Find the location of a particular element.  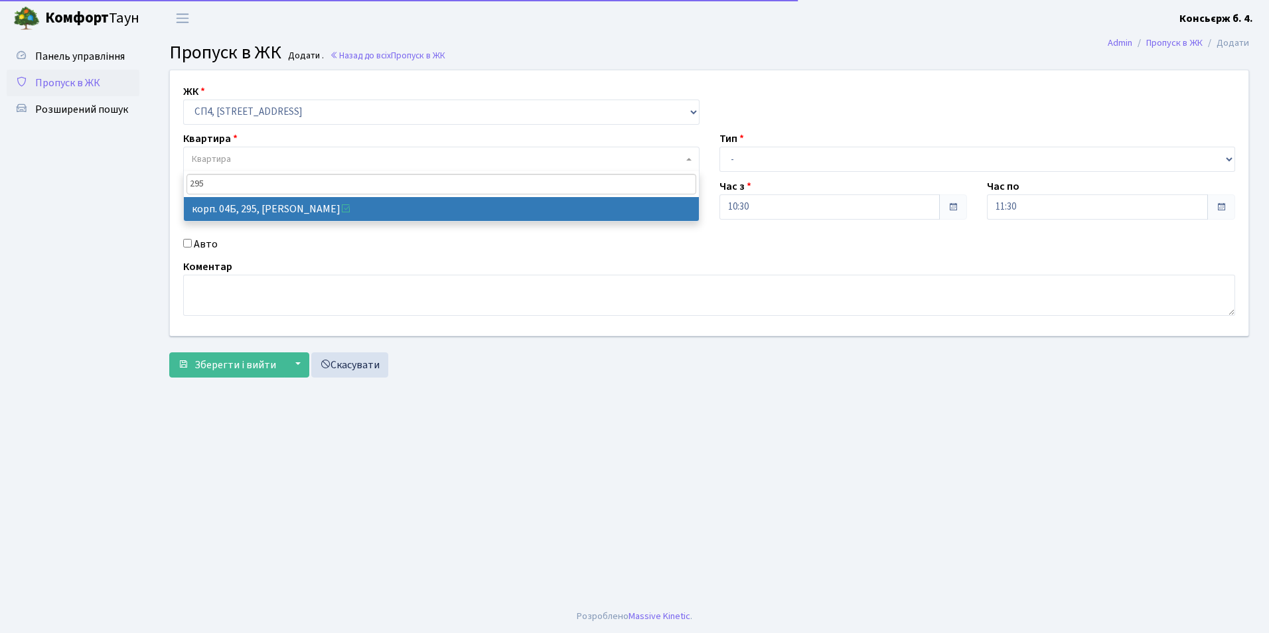

label: Тип is located at coordinates (731, 139).